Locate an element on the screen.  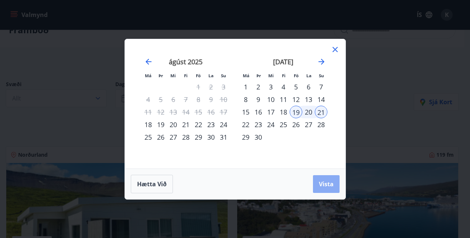
td: Not available. laugardagur, 2. ágúst 2025 is located at coordinates (211, 87).